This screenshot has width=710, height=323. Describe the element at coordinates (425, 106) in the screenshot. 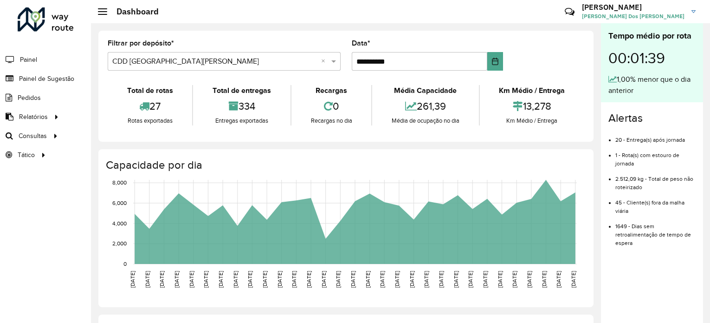

I see `div: 261,39` at that location.